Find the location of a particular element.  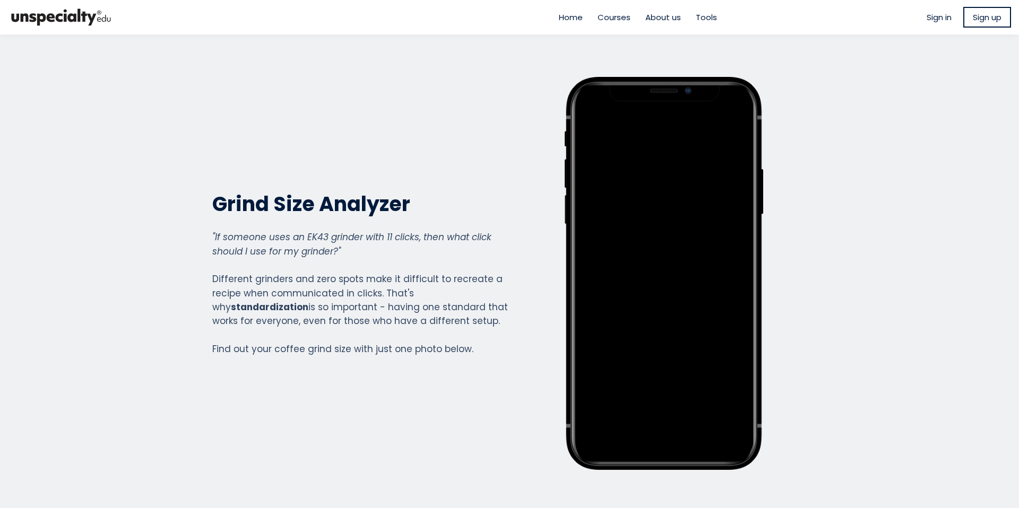

a: About us is located at coordinates (663, 17).